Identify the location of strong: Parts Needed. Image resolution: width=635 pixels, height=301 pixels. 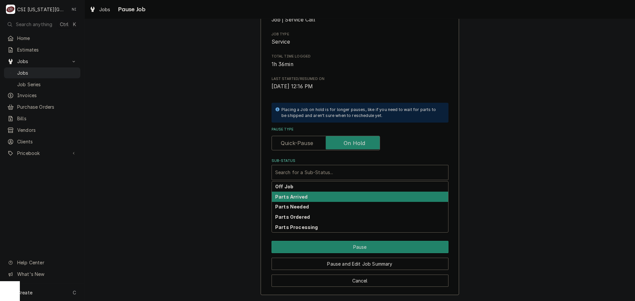
(292, 207).